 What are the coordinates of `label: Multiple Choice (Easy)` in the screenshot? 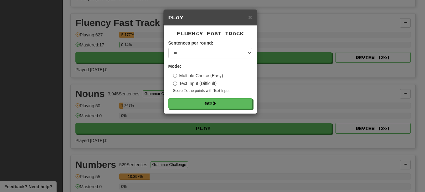 It's located at (198, 75).